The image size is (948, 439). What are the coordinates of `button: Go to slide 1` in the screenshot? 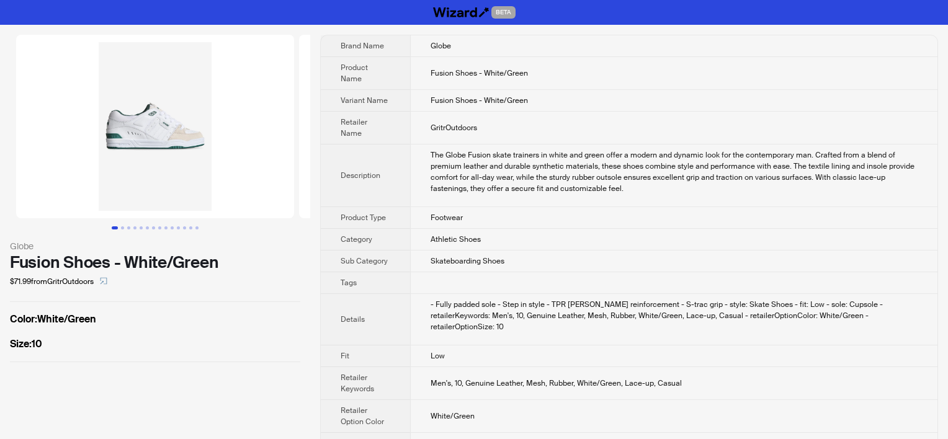 It's located at (115, 228).